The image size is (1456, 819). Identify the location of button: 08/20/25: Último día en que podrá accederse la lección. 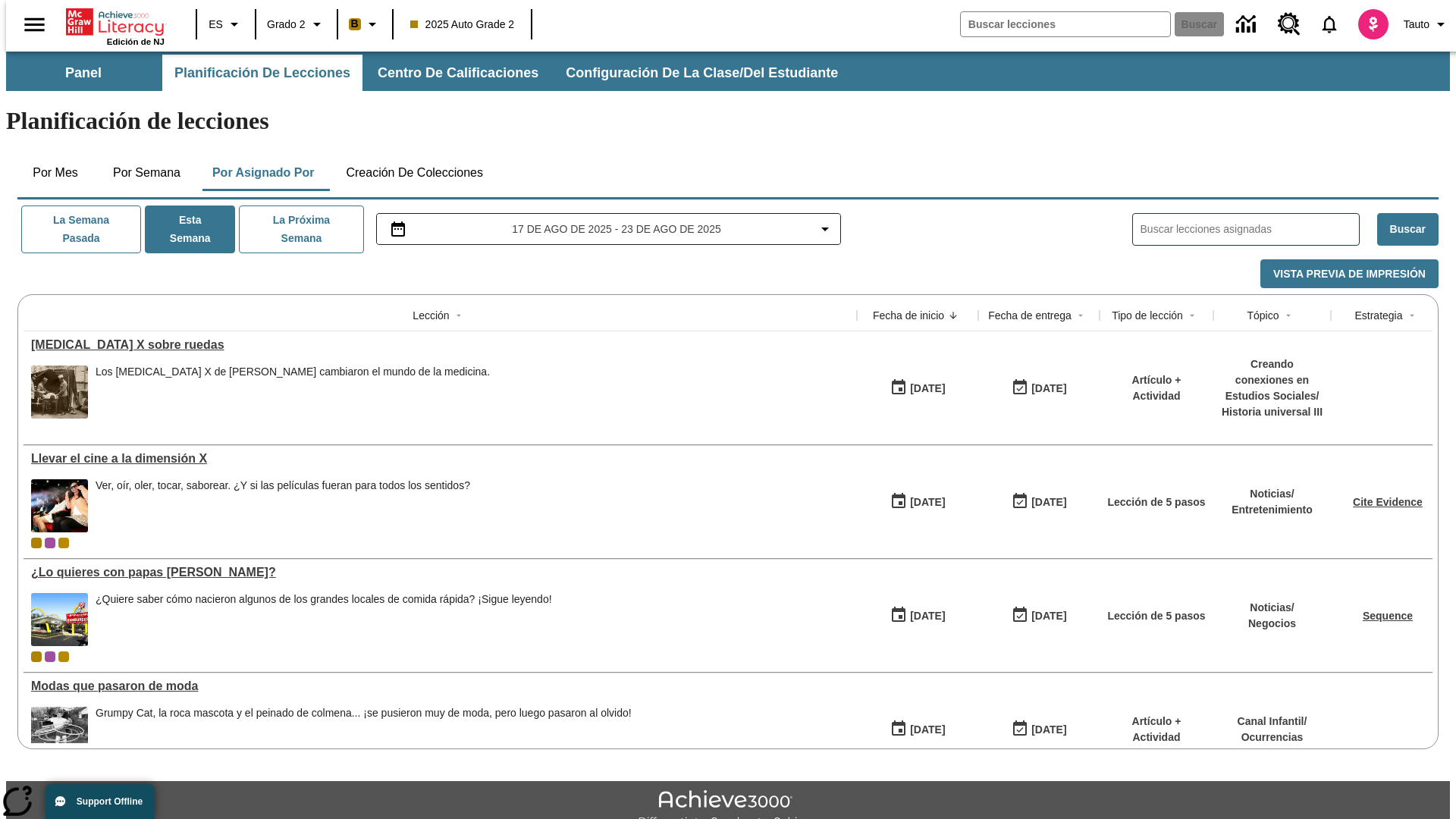
(1039, 388).